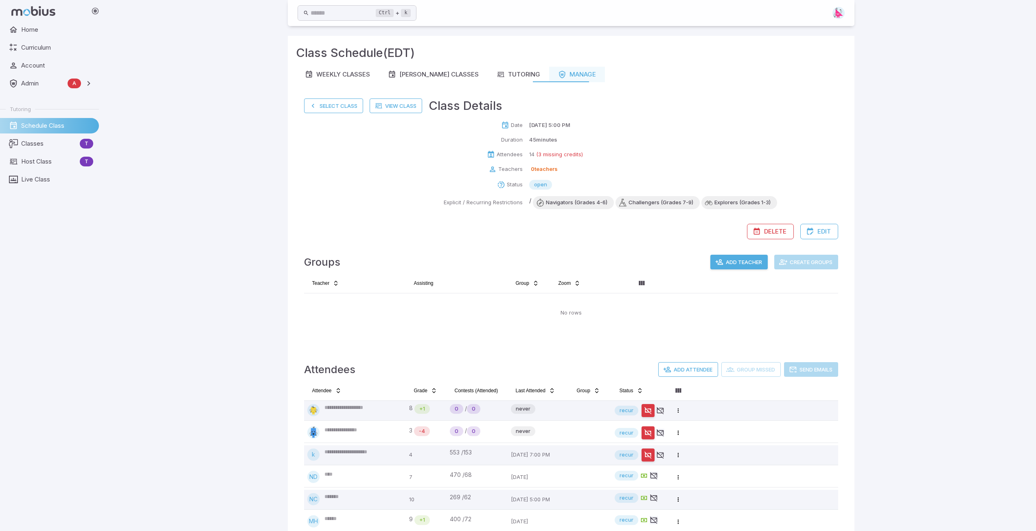 Image resolution: width=1036 pixels, height=531 pixels. I want to click on span: Home, so click(57, 30).